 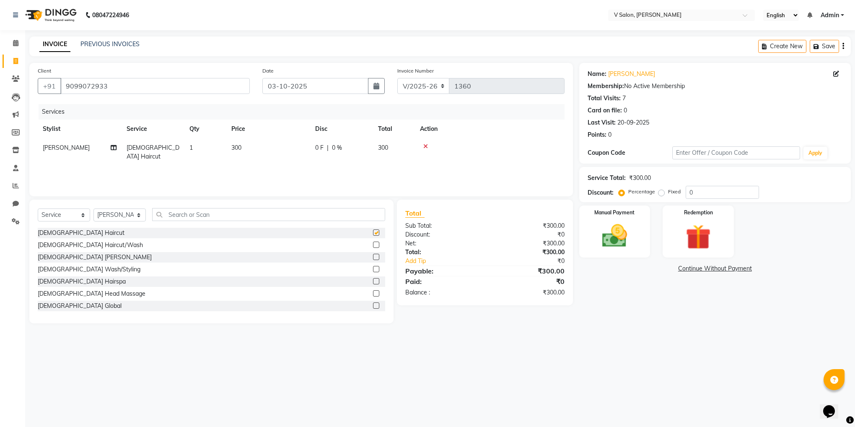 I want to click on div: Last Visit:, so click(x=602, y=122).